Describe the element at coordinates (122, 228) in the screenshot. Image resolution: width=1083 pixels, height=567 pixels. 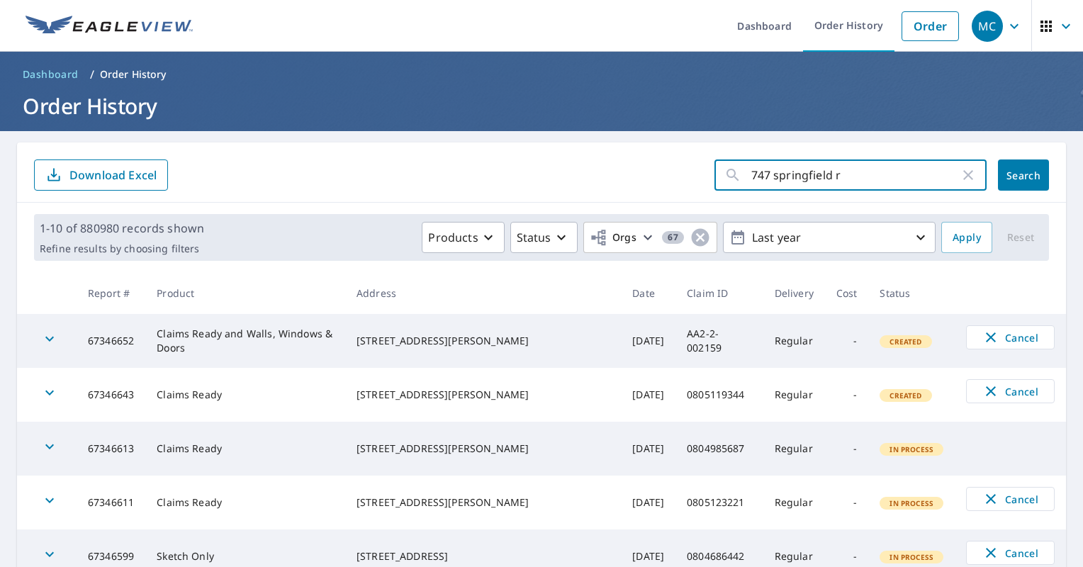
I see `p: 1-10 of 880980 records shown` at that location.